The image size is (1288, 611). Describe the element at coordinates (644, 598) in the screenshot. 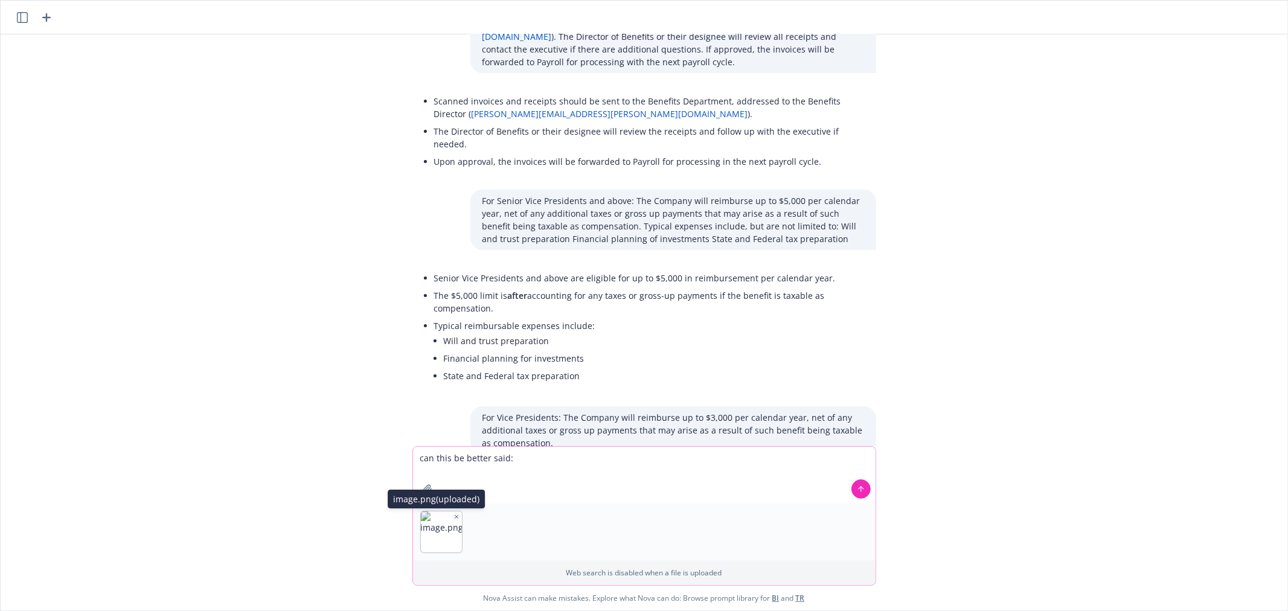

I see `span: Nova Assist can make mistakes. Explore what Nova can do: Browse prompt library for and` at that location.